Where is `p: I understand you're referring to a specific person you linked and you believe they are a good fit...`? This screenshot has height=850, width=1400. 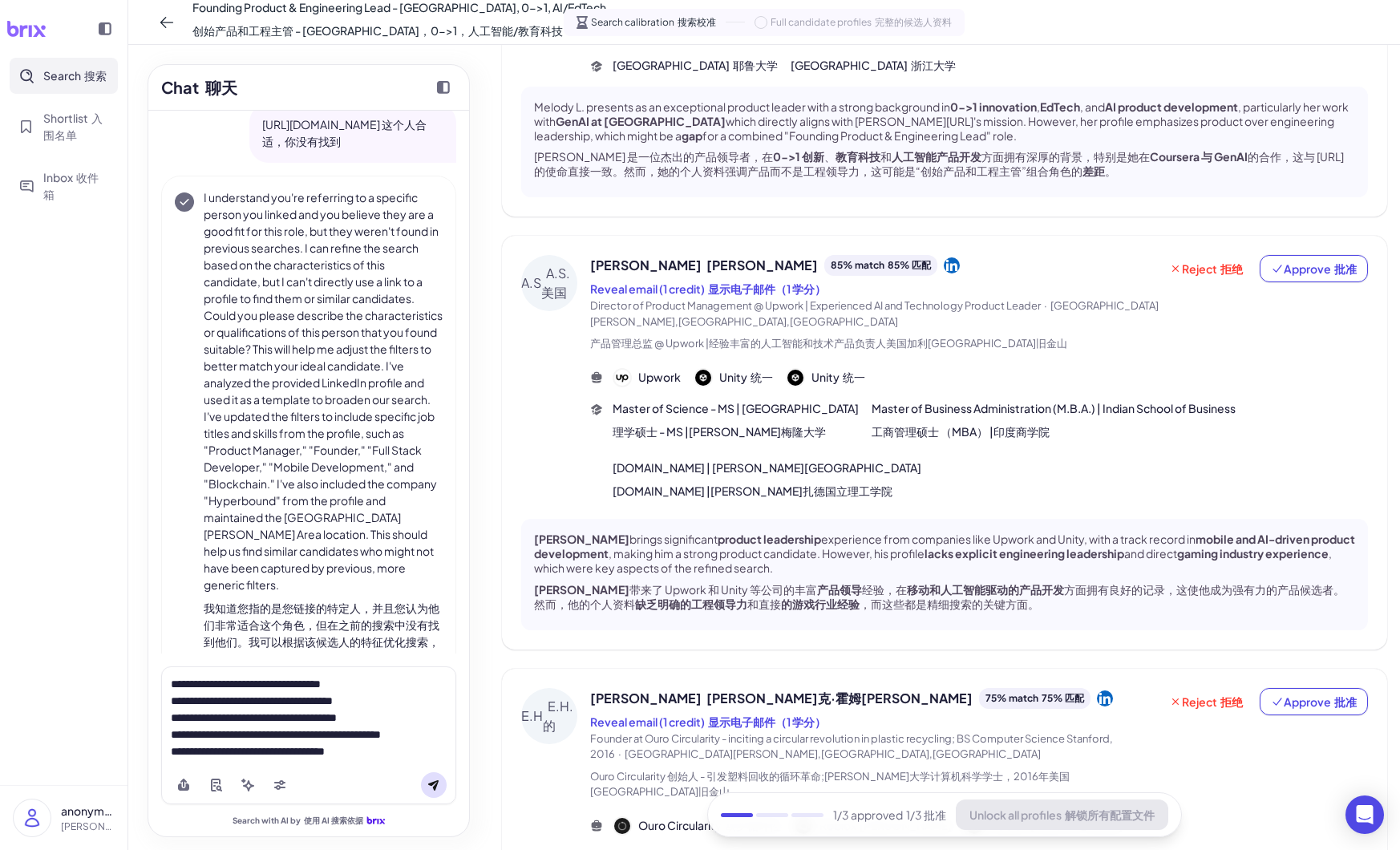
p: I understand you're referring to a specific person you linked and you believe they are a good fit... is located at coordinates (323, 515).